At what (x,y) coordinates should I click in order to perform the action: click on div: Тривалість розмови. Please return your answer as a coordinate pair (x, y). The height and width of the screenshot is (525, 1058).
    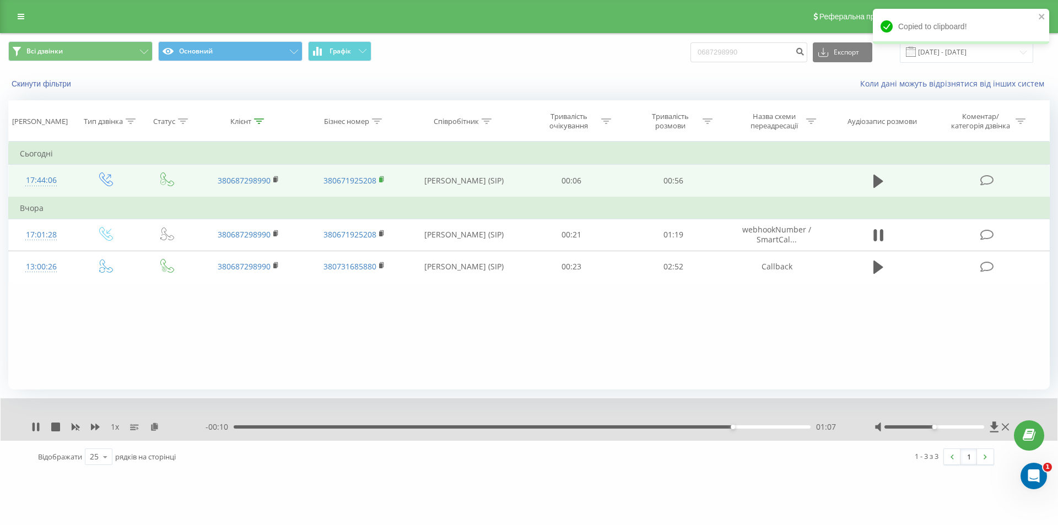
    Looking at the image, I should click on (670, 121).